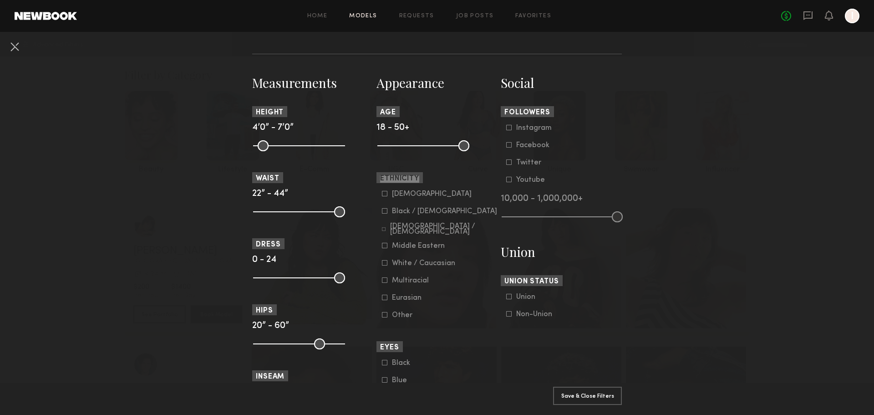  Describe the element at coordinates (270, 193) in the screenshot. I see `span: 22” - 44”` at that location.